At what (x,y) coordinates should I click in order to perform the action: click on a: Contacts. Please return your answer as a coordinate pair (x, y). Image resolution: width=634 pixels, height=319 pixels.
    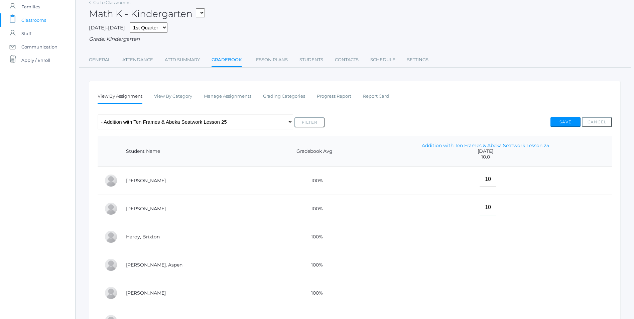
    Looking at the image, I should click on (346, 60).